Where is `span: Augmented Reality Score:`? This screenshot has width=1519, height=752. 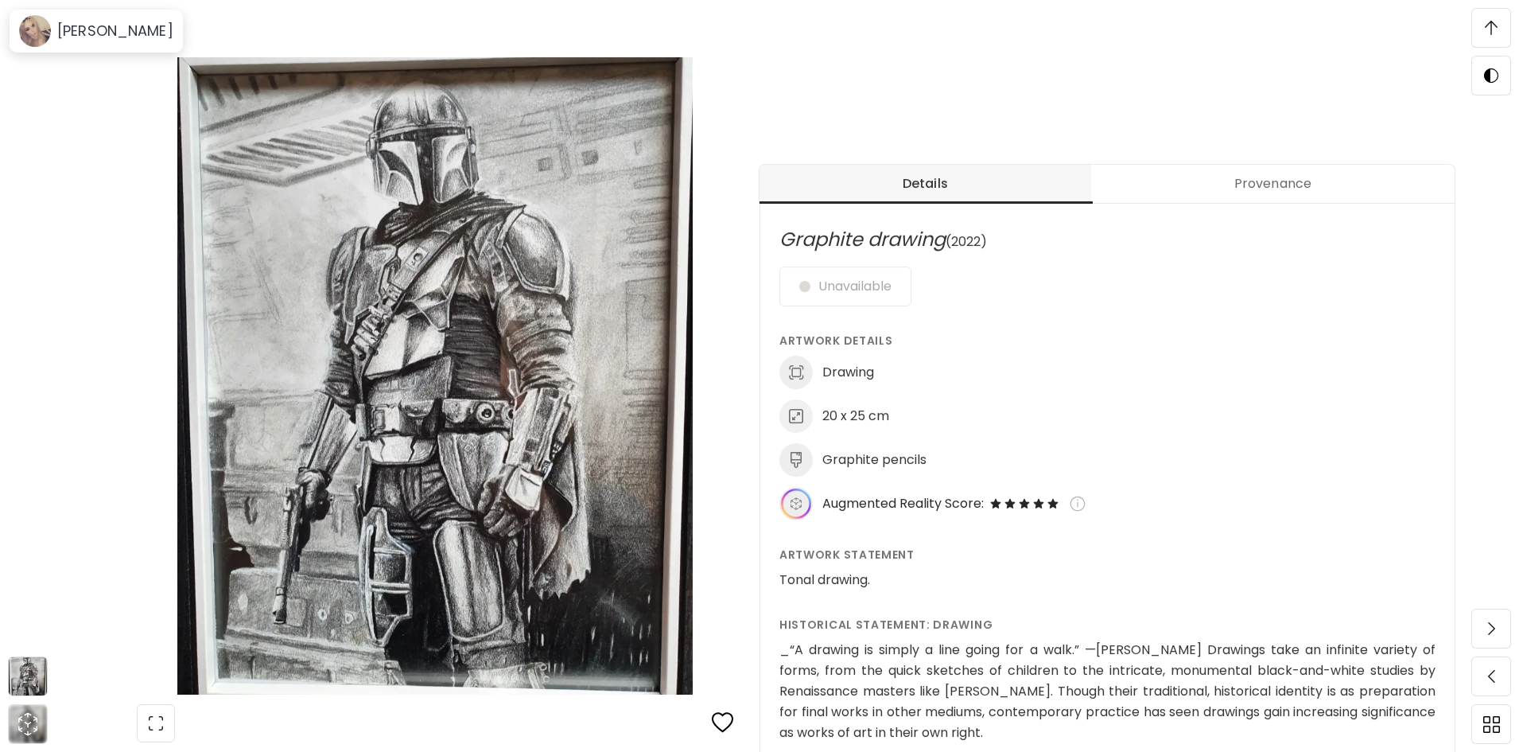
span: Augmented Reality Score: is located at coordinates (903, 503).